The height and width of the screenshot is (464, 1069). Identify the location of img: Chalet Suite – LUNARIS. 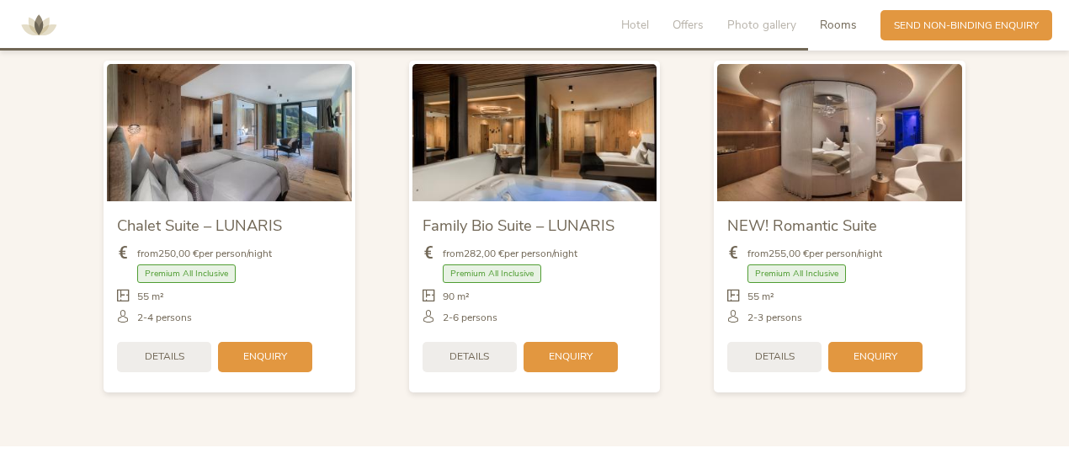
(229, 132).